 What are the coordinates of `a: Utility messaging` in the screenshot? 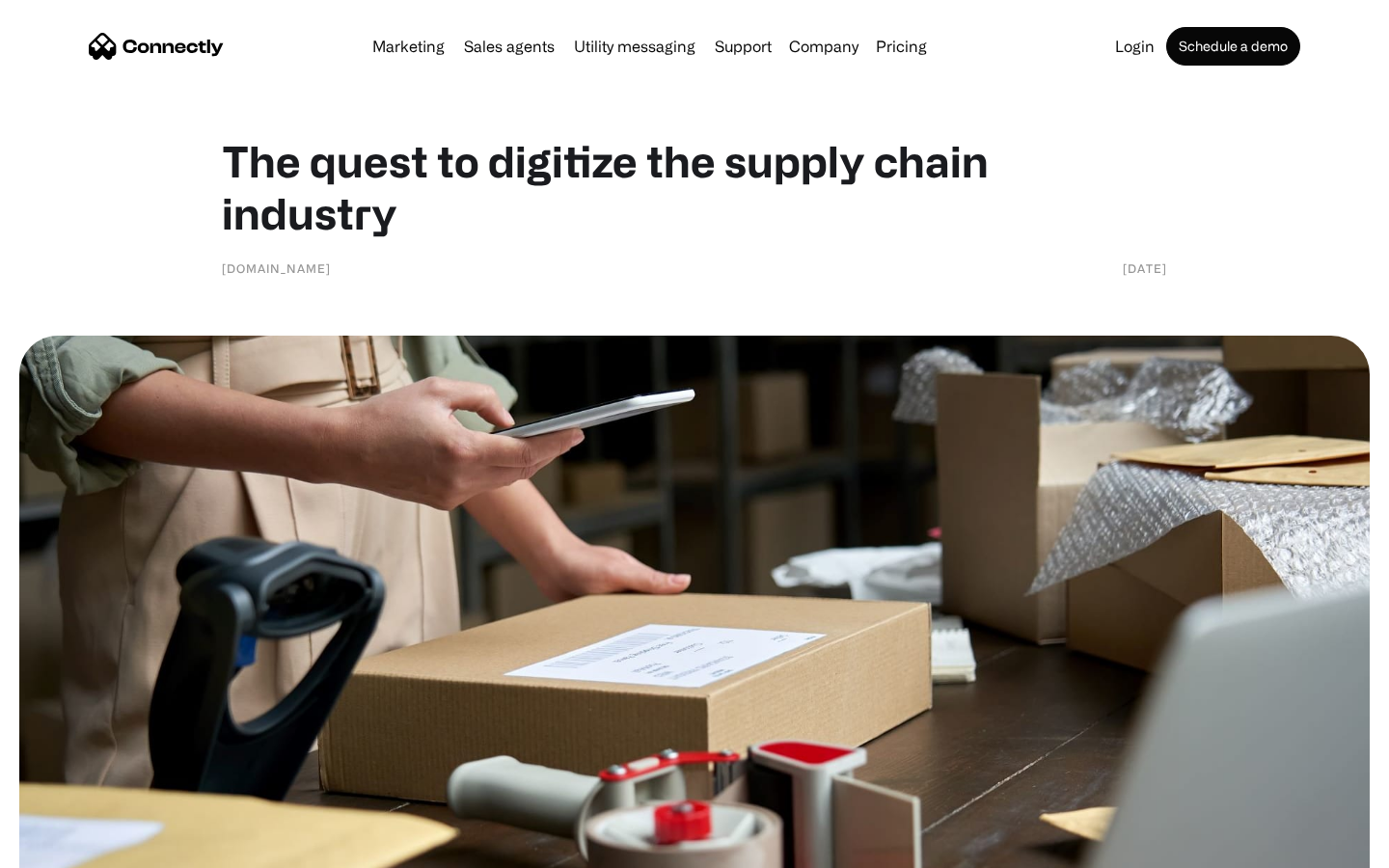 It's located at (635, 46).